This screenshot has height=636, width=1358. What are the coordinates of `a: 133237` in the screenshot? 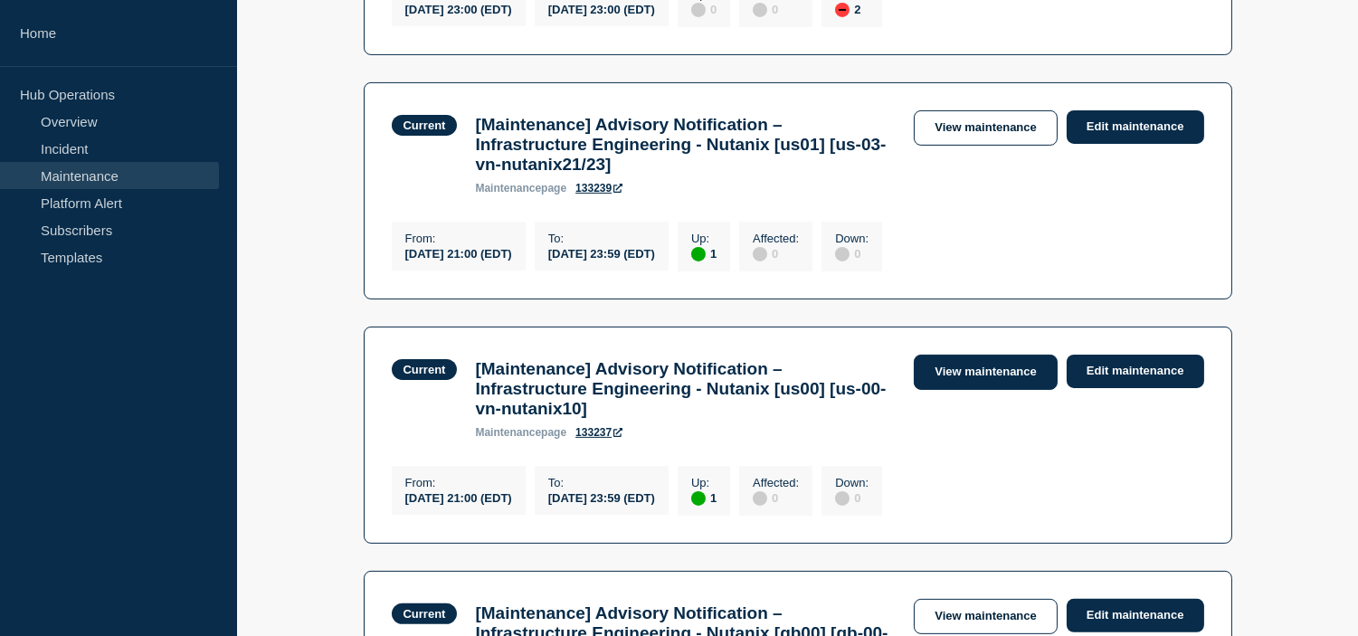 It's located at (599, 433).